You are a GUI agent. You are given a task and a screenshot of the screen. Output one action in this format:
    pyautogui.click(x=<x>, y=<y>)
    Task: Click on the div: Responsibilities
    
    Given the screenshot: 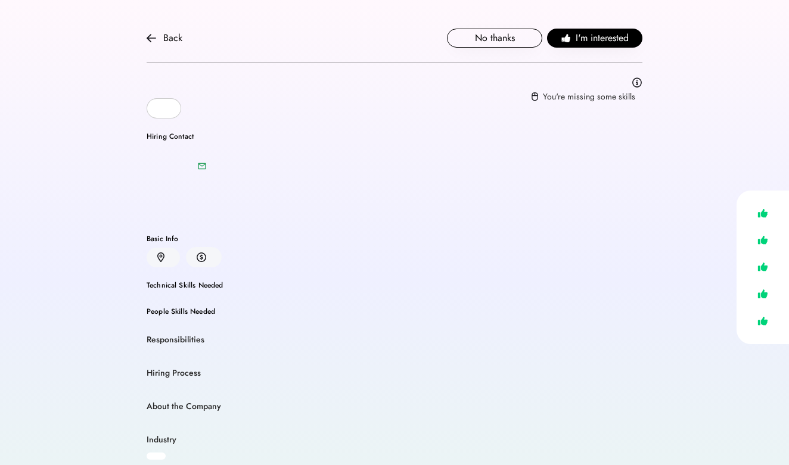 What is the action you would take?
    pyautogui.click(x=175, y=340)
    